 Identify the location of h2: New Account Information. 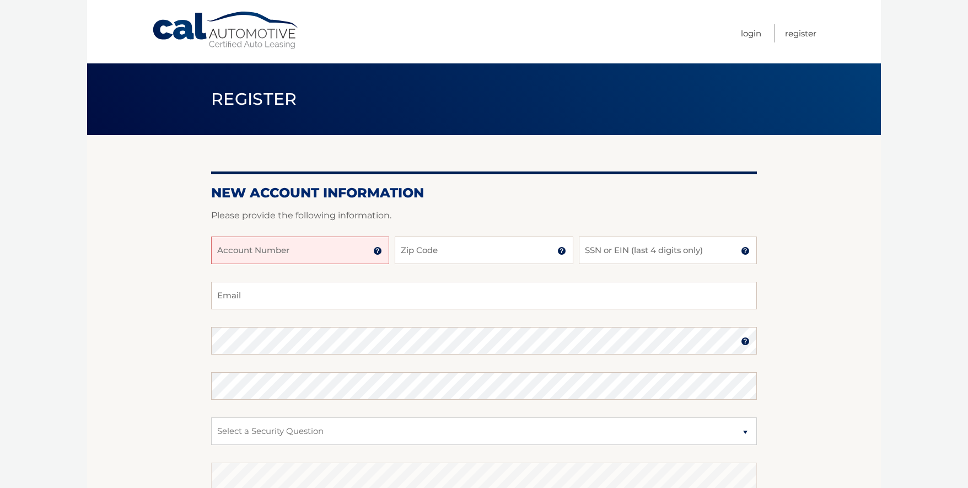
(484, 193).